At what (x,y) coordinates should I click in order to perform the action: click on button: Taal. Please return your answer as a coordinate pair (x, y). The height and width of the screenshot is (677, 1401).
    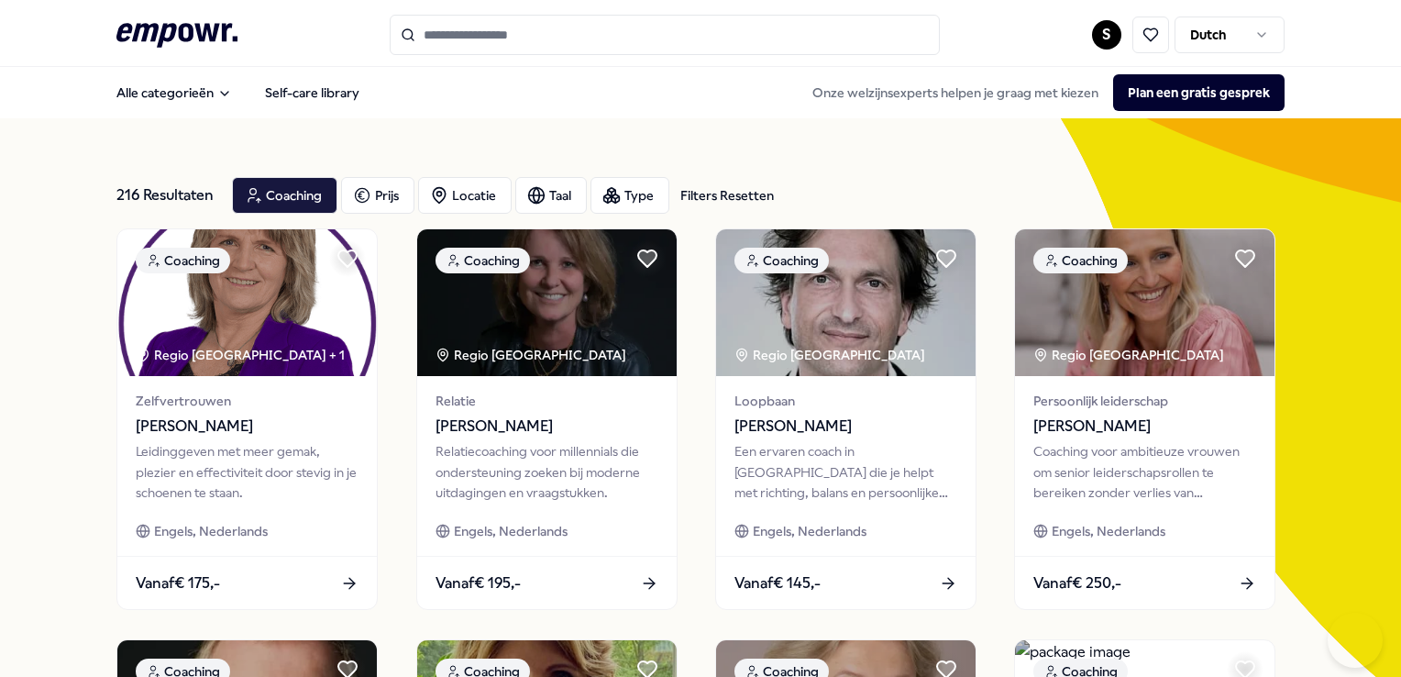
    Looking at the image, I should click on (551, 195).